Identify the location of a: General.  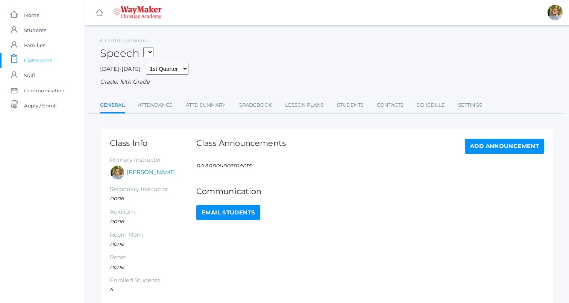
(113, 105).